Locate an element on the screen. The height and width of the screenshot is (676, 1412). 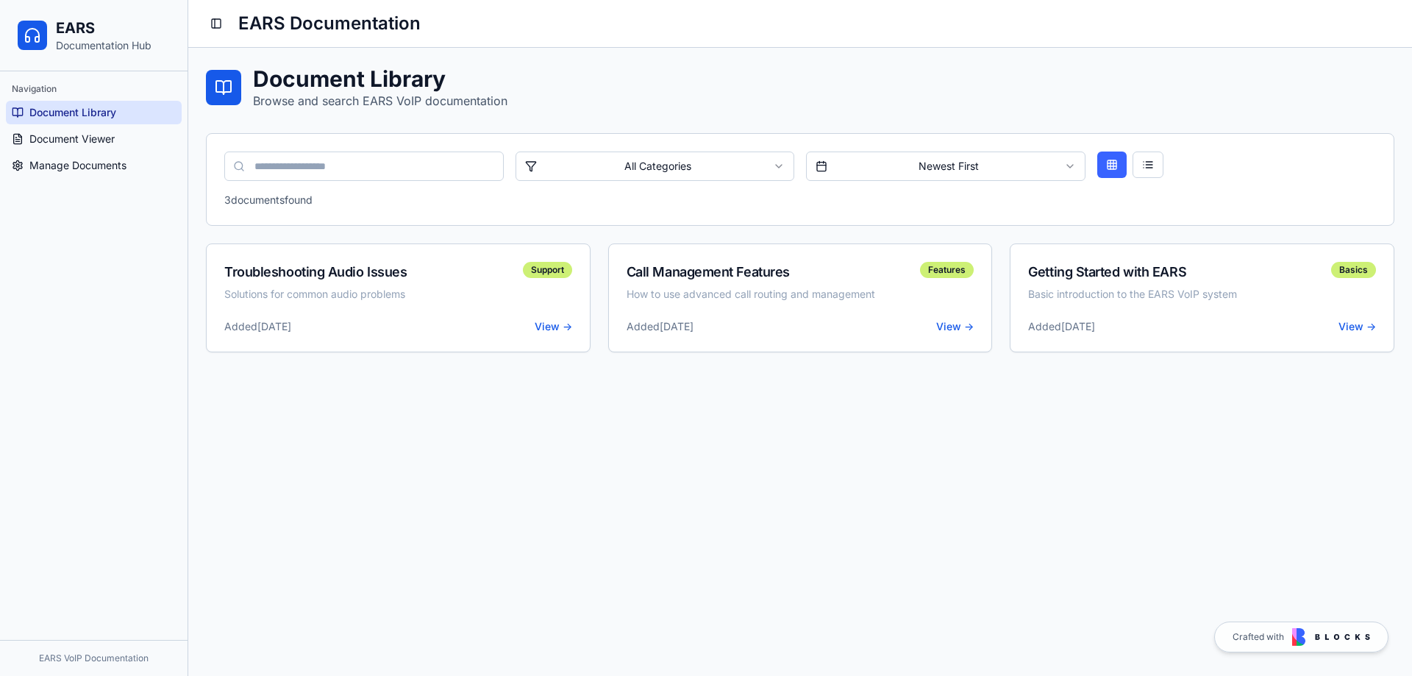
a: Manage Documents is located at coordinates (93, 165).